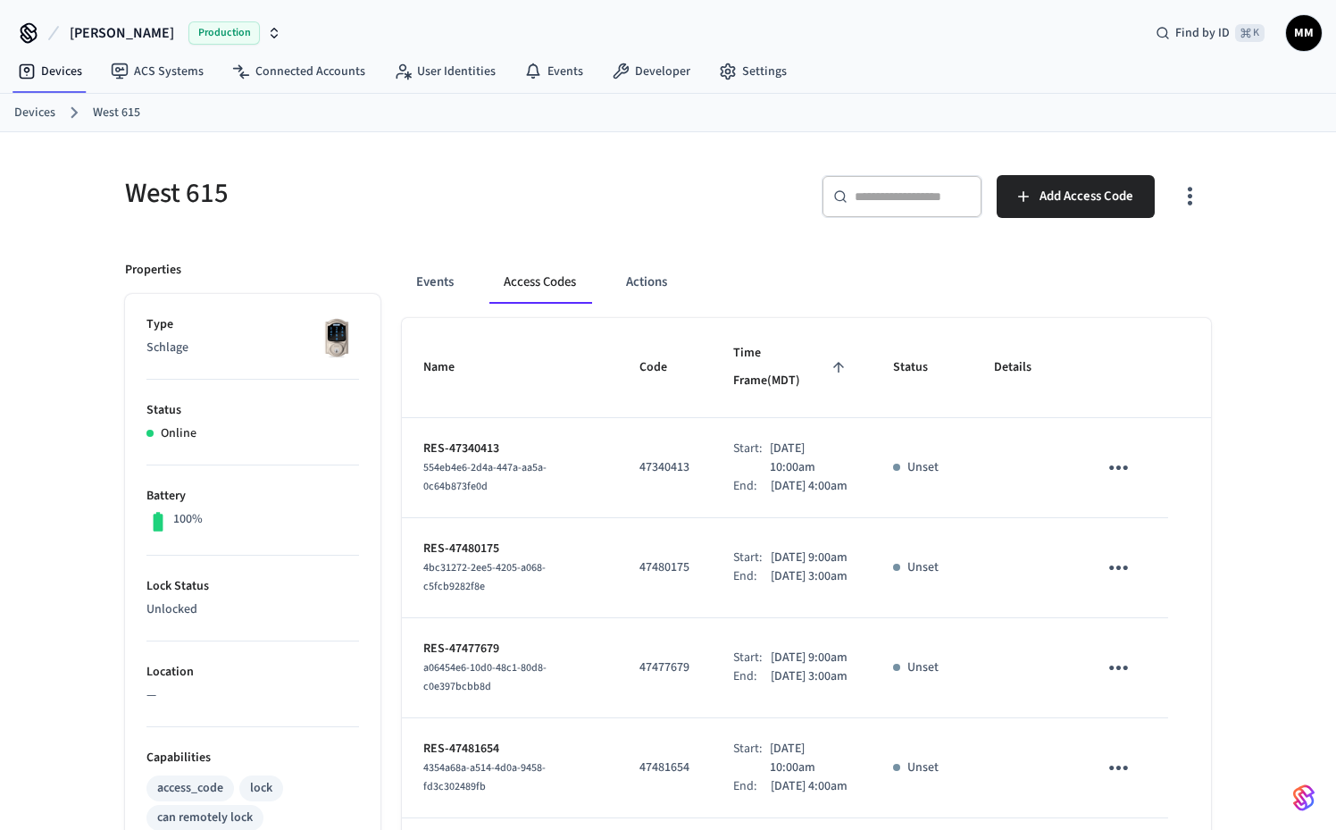 This screenshot has height=830, width=1336. Describe the element at coordinates (806, 282) in the screenshot. I see `div: ant example` at that location.